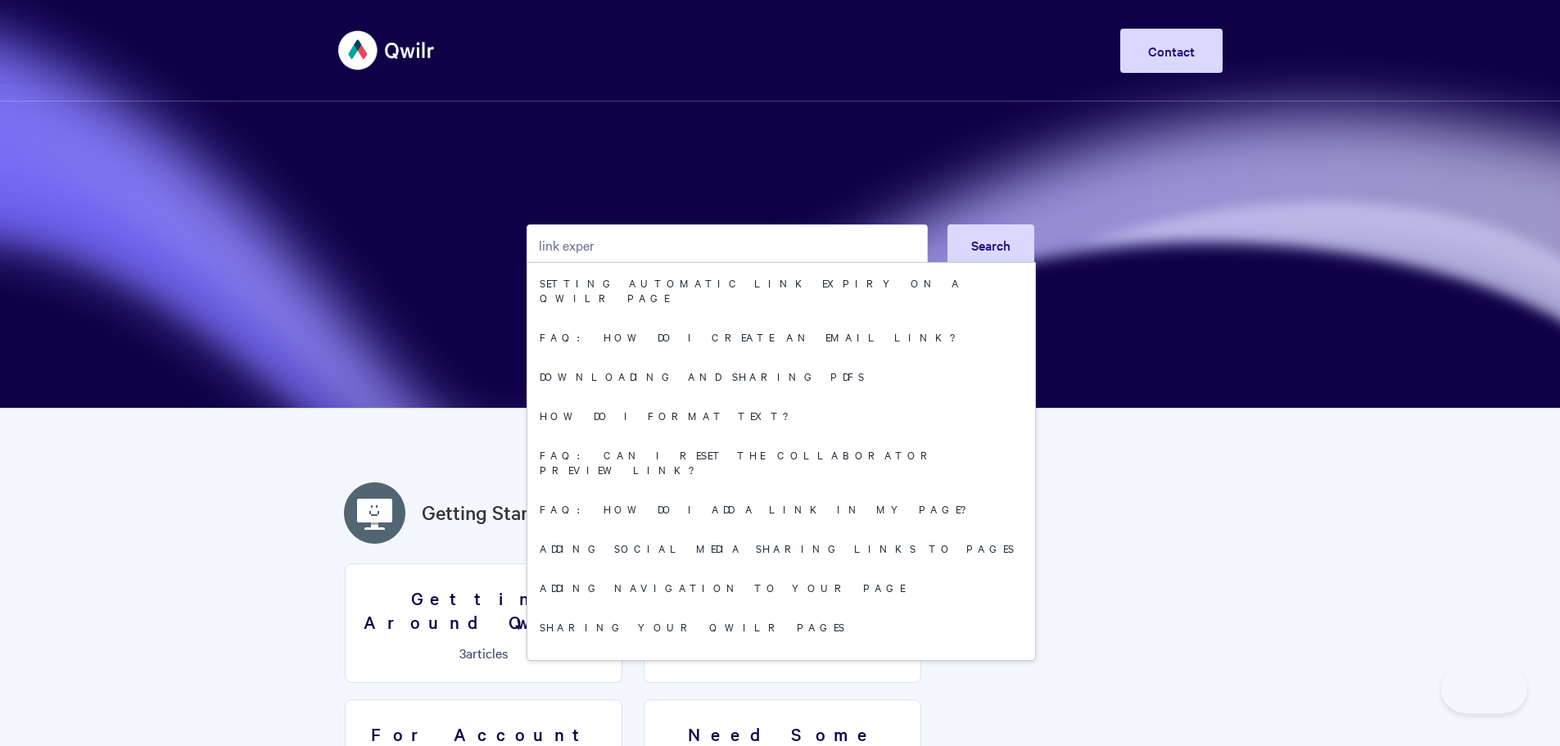  Describe the element at coordinates (781, 462) in the screenshot. I see `a: FAQ: Can I reset the Collaborator preview link?` at that location.